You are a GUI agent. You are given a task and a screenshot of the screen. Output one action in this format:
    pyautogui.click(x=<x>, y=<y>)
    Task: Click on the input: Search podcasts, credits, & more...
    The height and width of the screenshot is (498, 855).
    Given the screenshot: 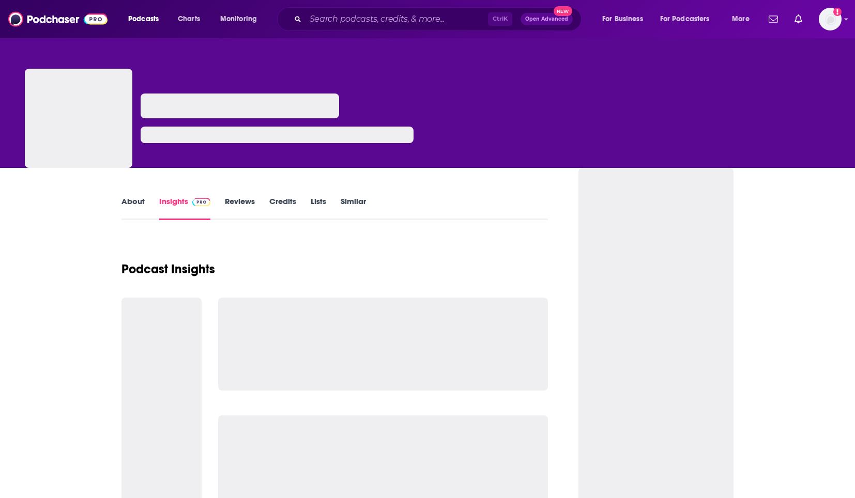 What is the action you would take?
    pyautogui.click(x=396, y=19)
    